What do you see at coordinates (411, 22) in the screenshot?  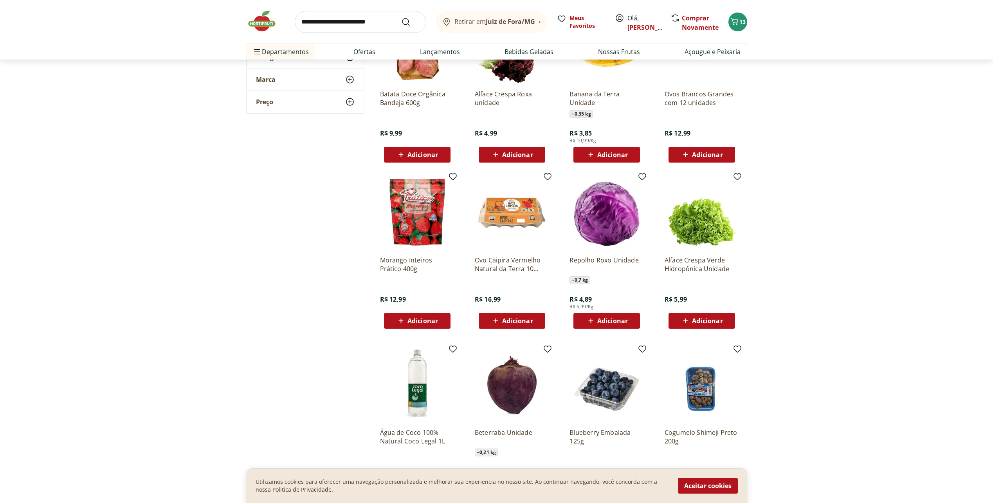 I see `button: Submit Search` at bounding box center [411, 22].